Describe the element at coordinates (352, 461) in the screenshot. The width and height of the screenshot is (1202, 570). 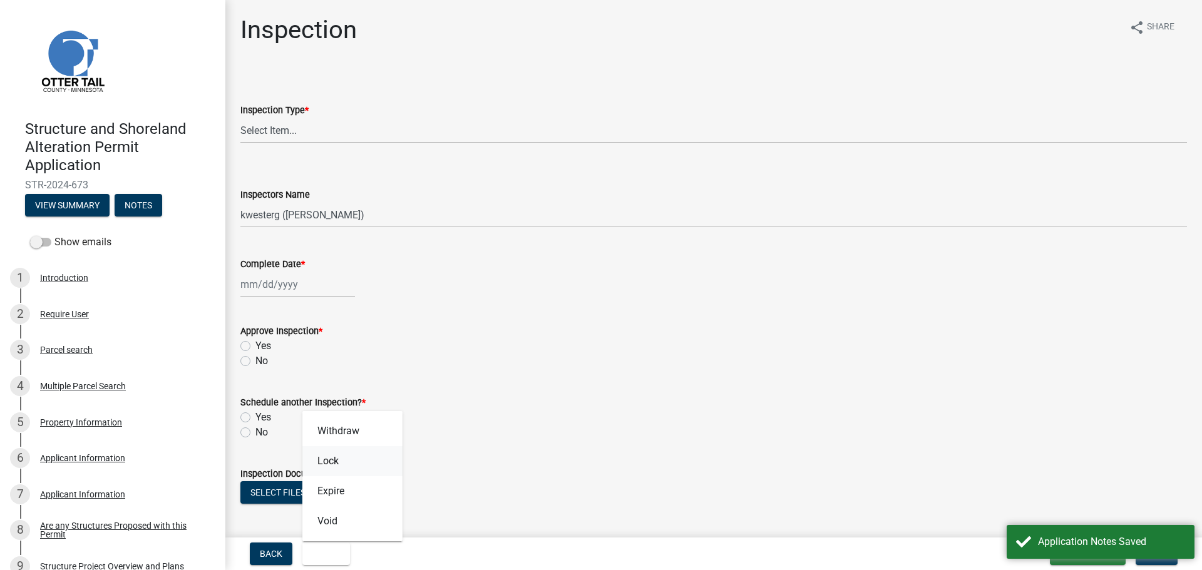
I see `button: Lock` at that location.